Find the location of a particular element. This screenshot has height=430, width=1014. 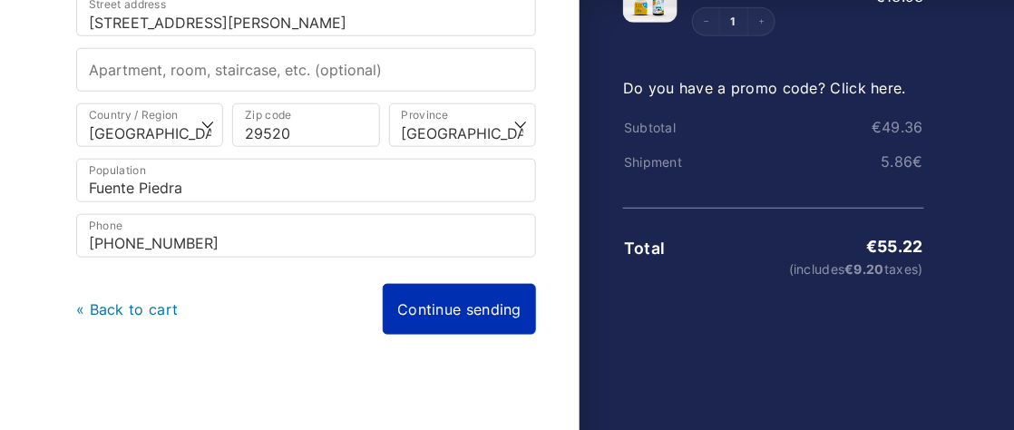

font: 55.22 is located at coordinates (901, 246).